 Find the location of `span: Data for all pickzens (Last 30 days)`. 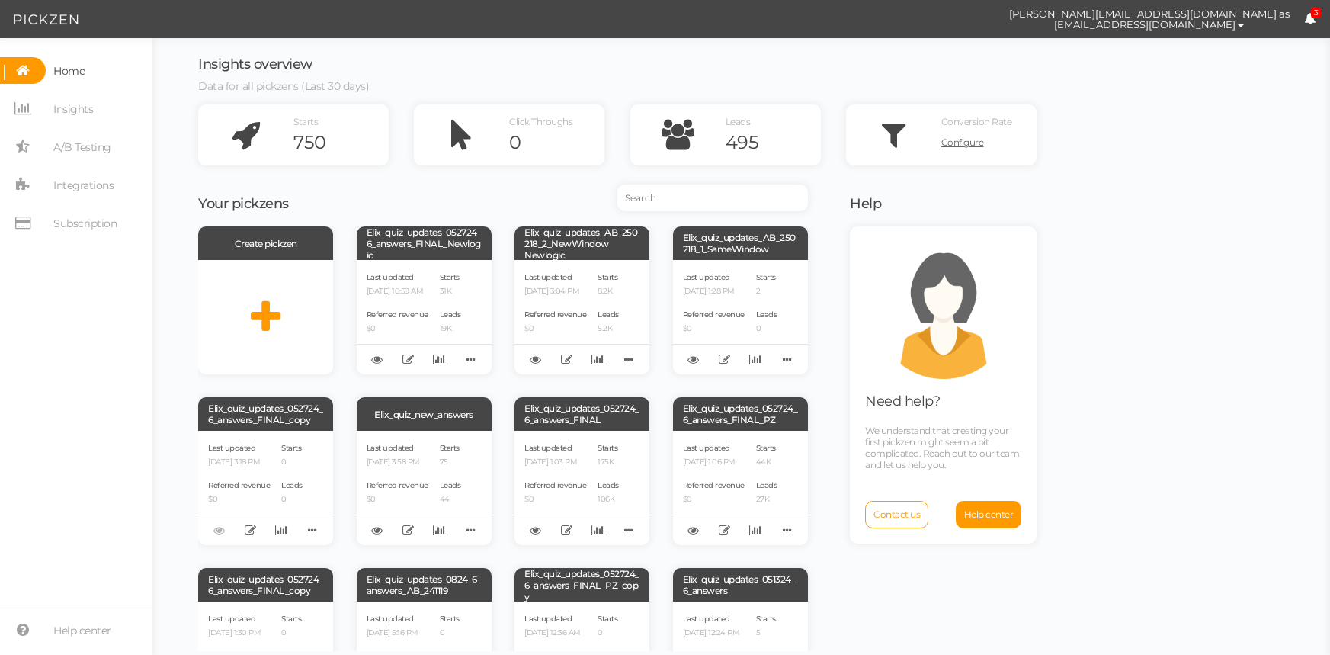

span: Data for all pickzens (Last 30 days) is located at coordinates (284, 86).